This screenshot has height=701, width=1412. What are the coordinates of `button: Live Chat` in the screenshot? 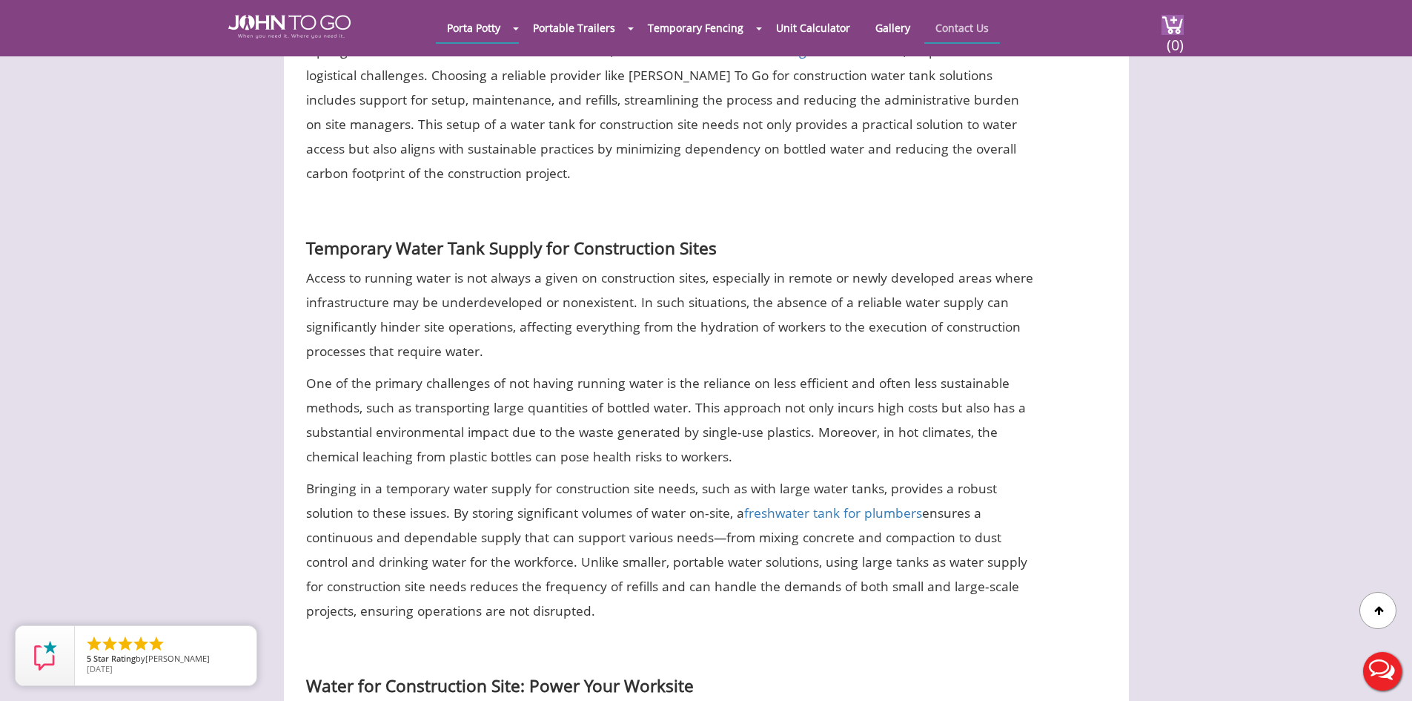 It's located at (1383, 671).